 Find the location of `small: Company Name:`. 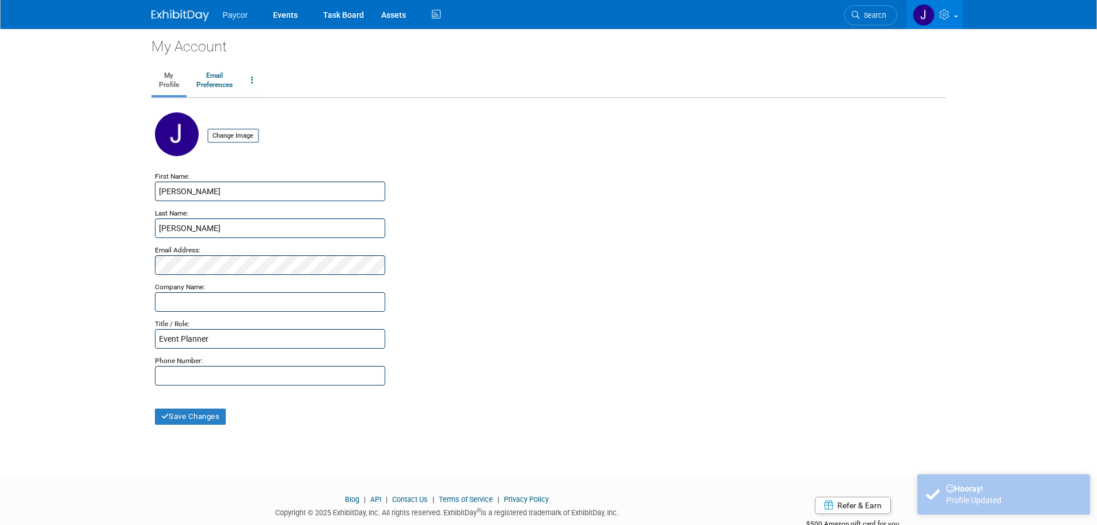

small: Company Name: is located at coordinates (180, 287).